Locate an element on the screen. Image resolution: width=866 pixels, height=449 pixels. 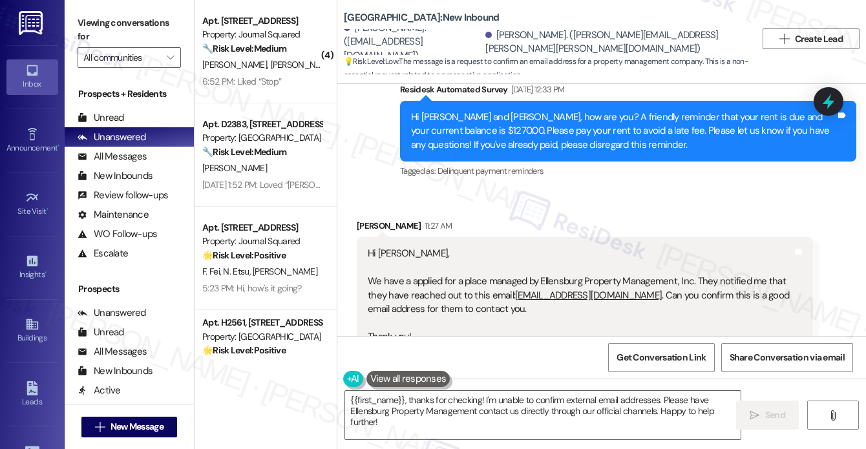
a: Site Visit • is located at coordinates (32, 204).